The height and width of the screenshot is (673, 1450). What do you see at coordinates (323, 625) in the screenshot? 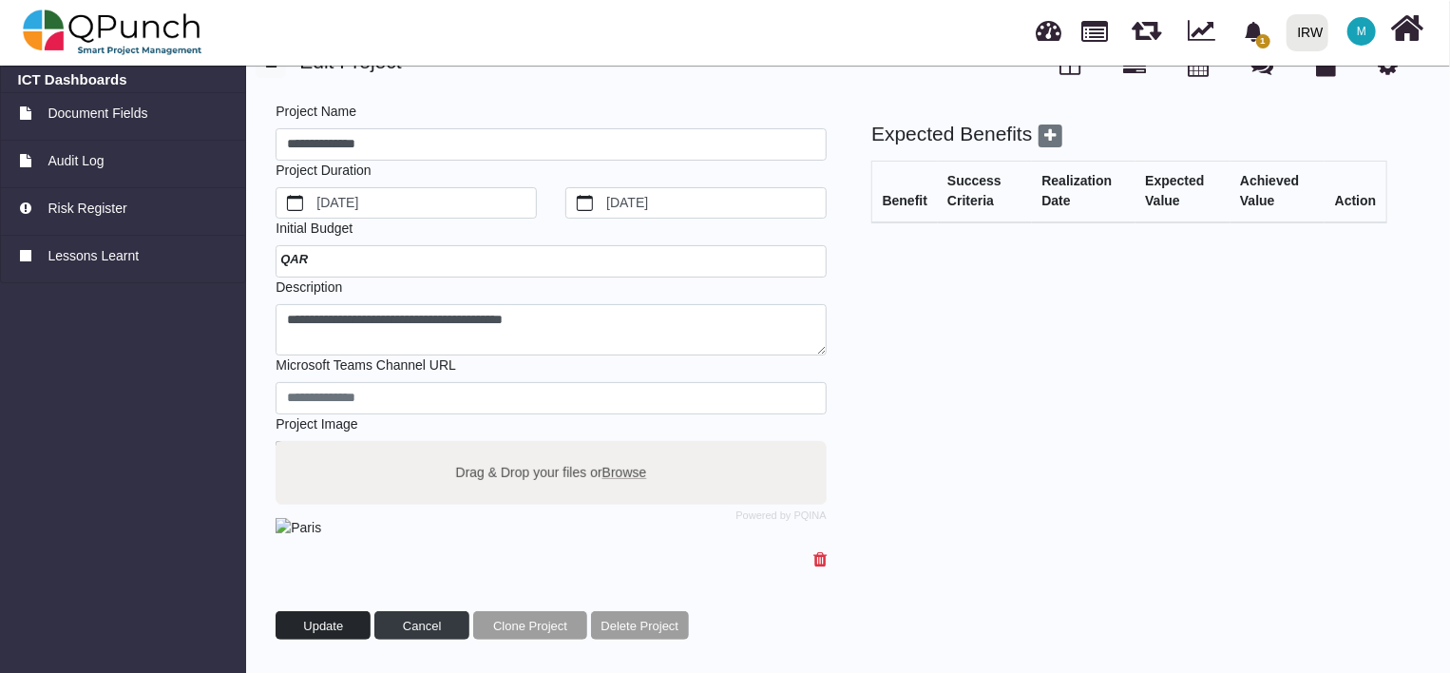
I see `button: Update` at bounding box center [323, 625].